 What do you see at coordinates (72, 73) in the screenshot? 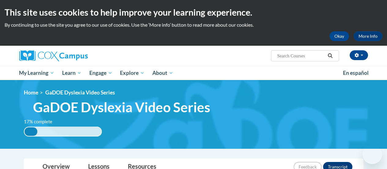
I see `a: Learn` at bounding box center [72, 73].